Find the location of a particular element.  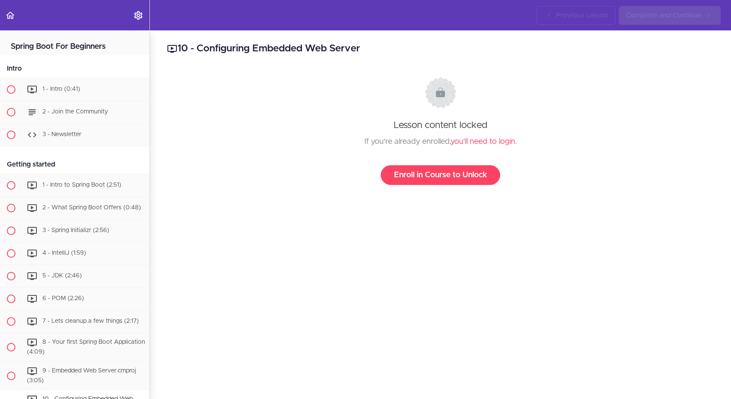

span: 1 - Intro to Spring Boot (2:51) is located at coordinates (82, 185).